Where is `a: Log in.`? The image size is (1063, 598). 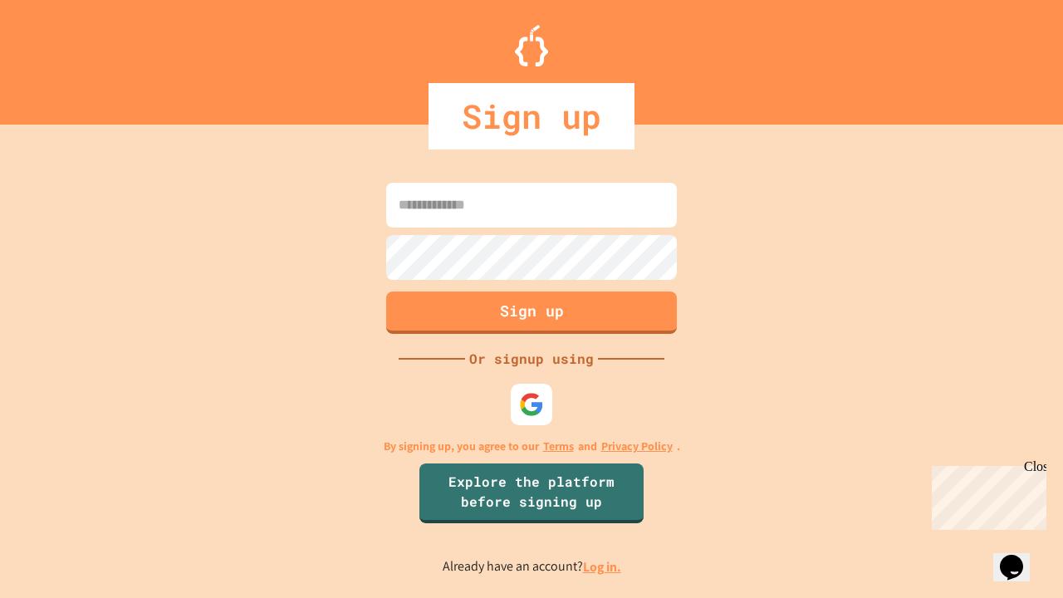 a: Log in. is located at coordinates (602, 566).